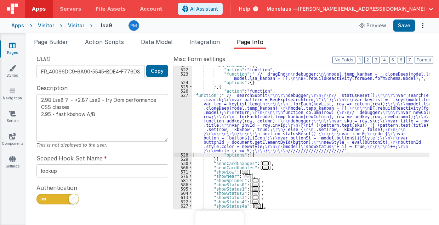 The image size is (439, 225). Describe the element at coordinates (183, 76) in the screenshot. I see `div: 523` at that location.